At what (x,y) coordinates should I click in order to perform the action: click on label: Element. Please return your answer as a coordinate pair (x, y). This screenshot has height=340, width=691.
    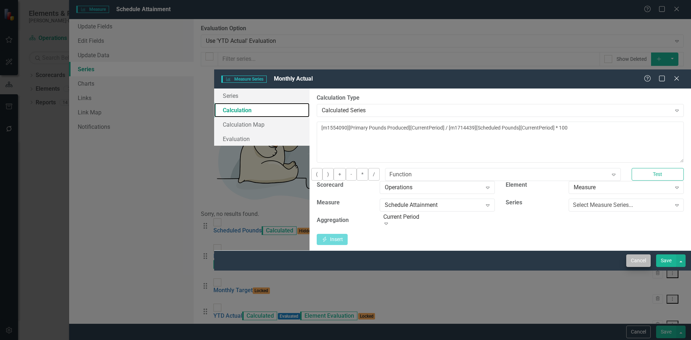
    Looking at the image, I should click on (516, 185).